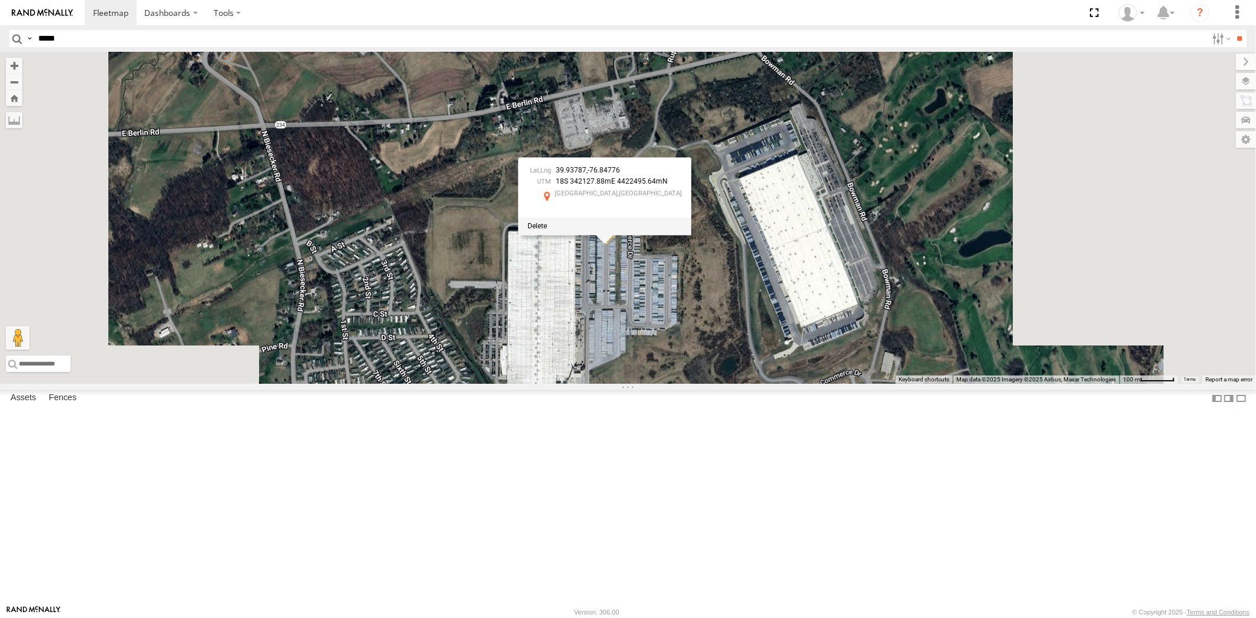 The image size is (1256, 618). I want to click on label: Dock Summary Table to the Left, so click(1217, 398).